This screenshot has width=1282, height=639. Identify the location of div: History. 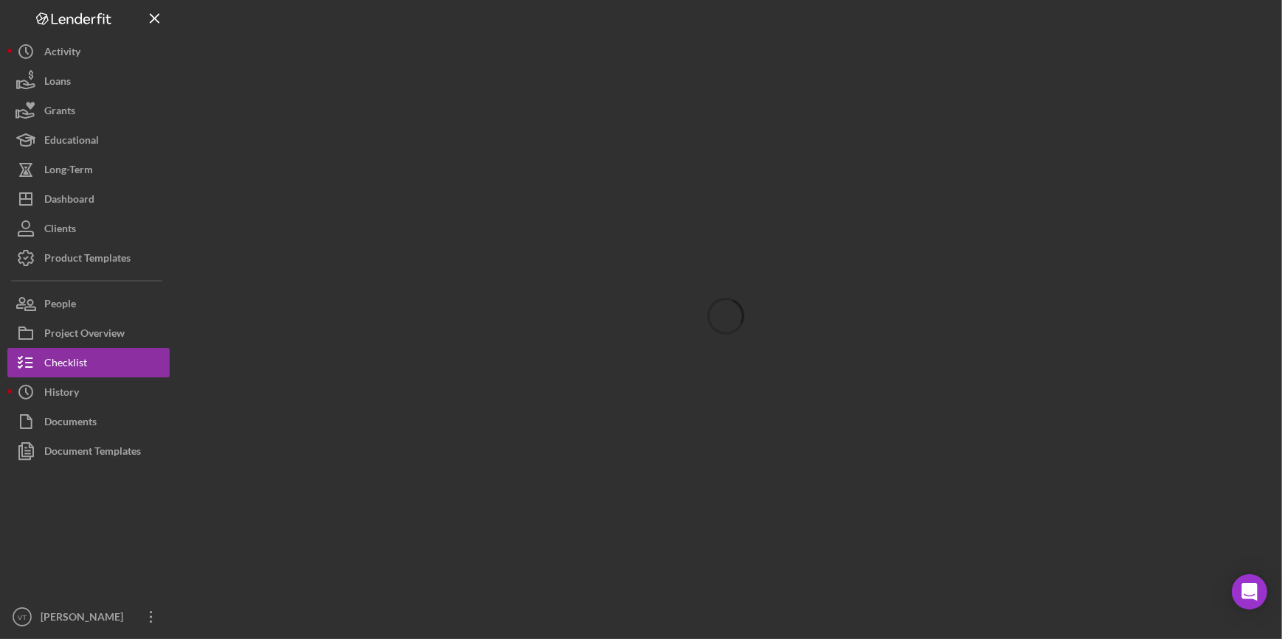
(61, 394).